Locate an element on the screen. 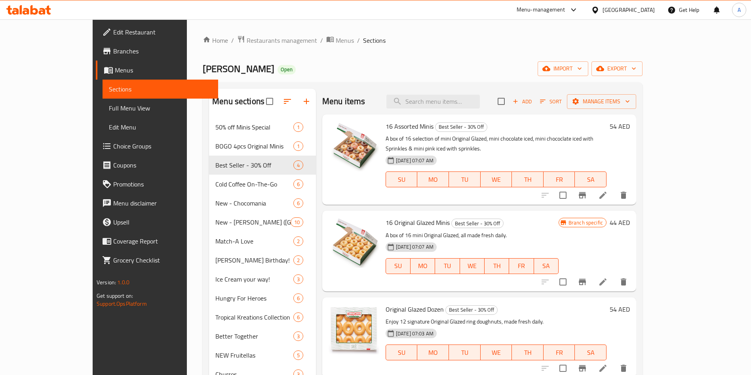  span: Manage items is located at coordinates (601, 101).